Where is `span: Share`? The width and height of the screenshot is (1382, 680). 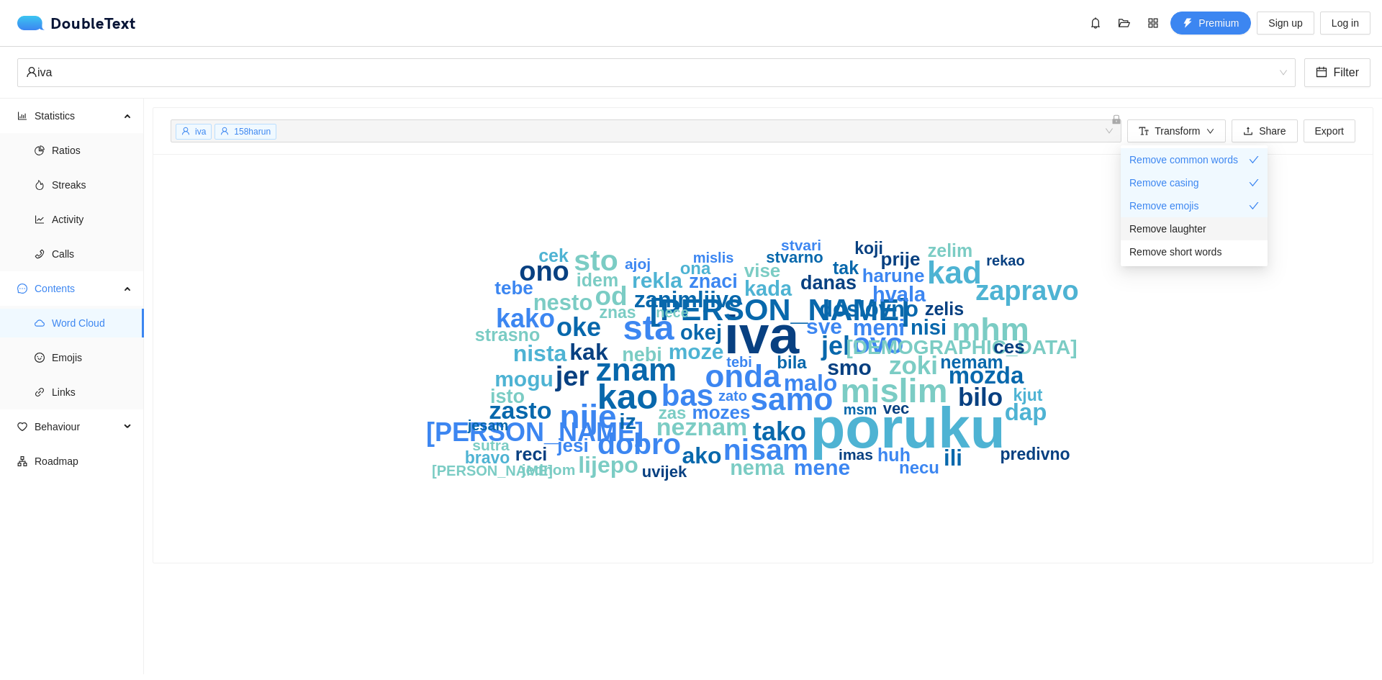
span: Share is located at coordinates (1272, 131).